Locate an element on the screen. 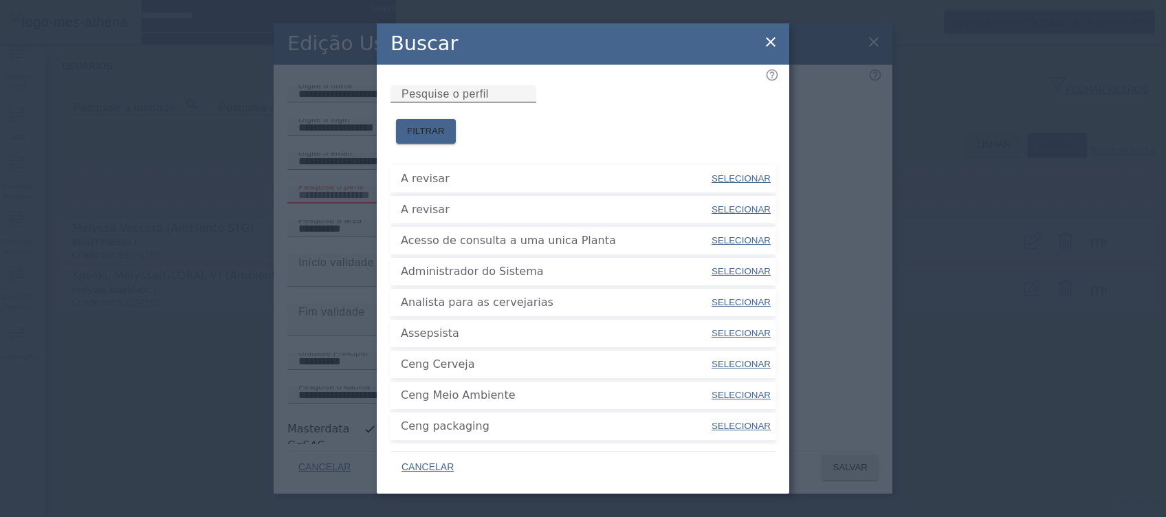  span: Ceng packaging is located at coordinates (555, 426).